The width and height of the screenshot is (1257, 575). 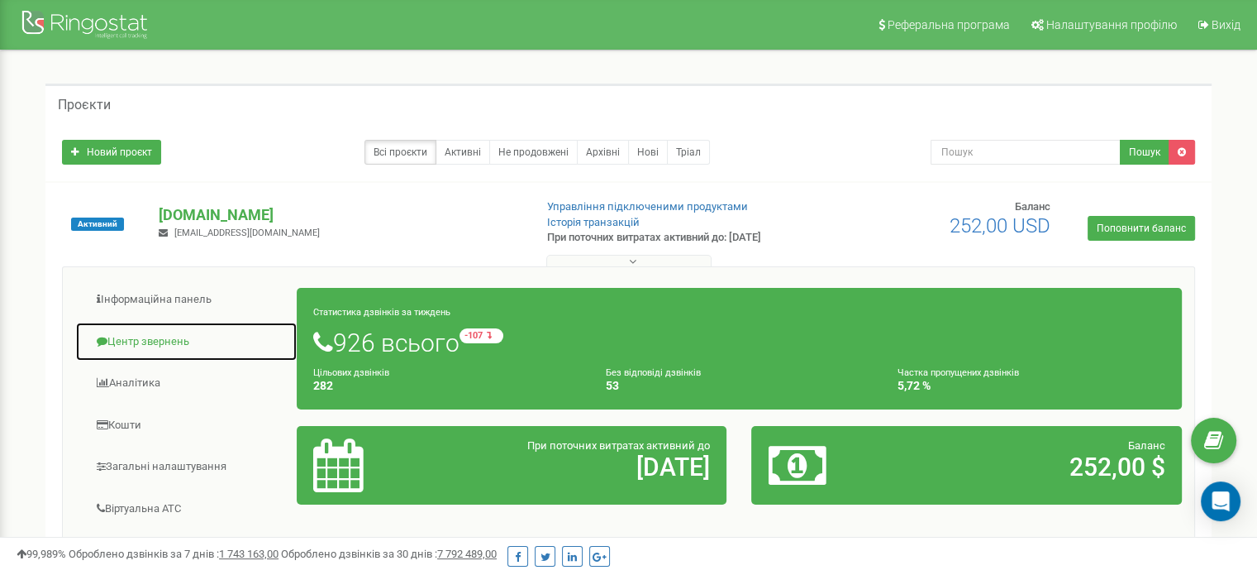 What do you see at coordinates (1112, 25) in the screenshot?
I see `span: Налаштування профілю` at bounding box center [1112, 25].